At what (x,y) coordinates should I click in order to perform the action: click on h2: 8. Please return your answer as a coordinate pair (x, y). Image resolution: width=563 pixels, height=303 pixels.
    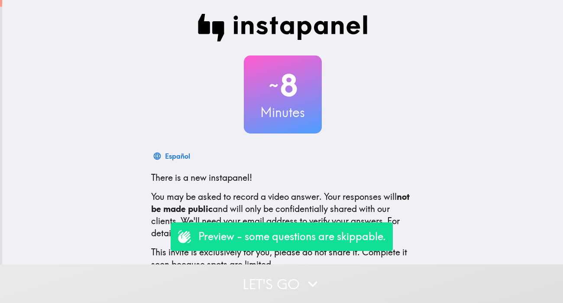
    Looking at the image, I should click on (283, 85).